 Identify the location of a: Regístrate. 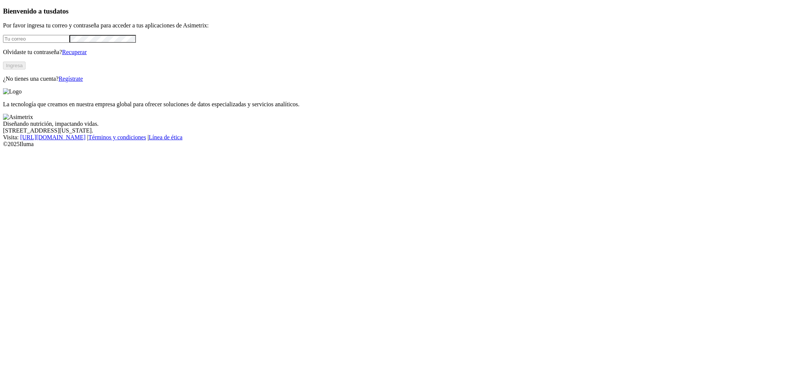
(71, 78).